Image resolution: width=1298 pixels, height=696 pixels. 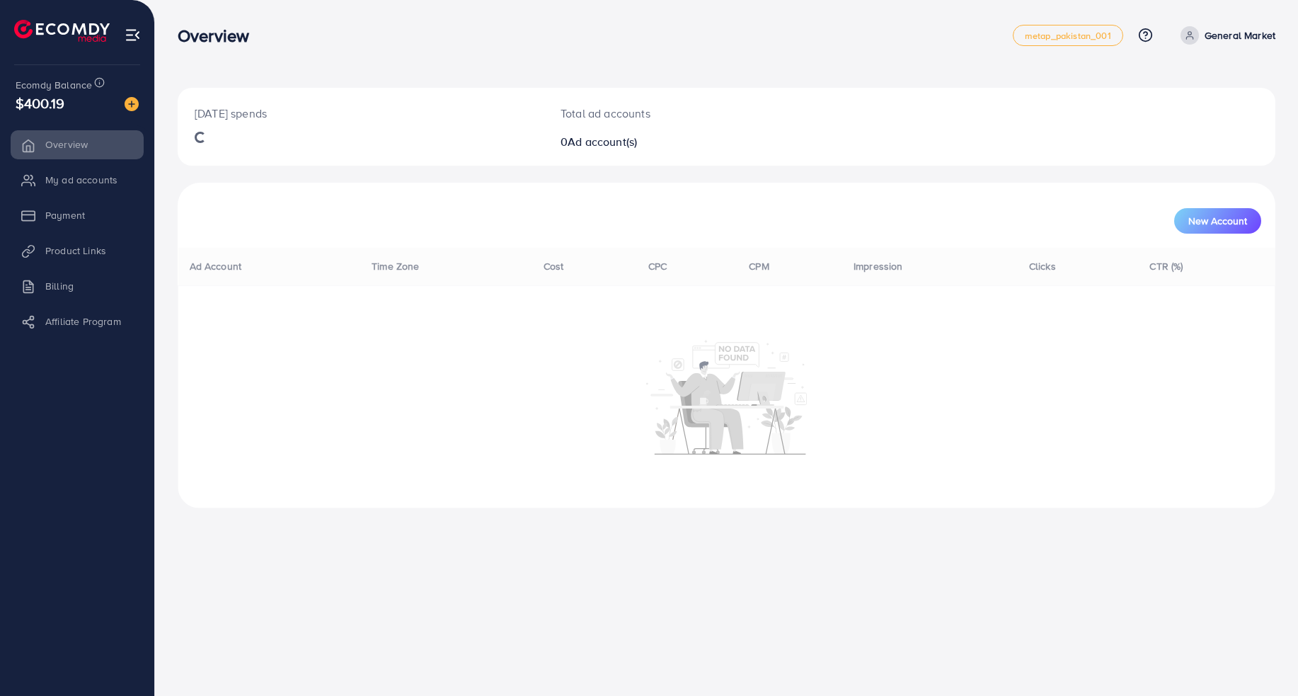 I want to click on span: New Account, so click(x=1217, y=221).